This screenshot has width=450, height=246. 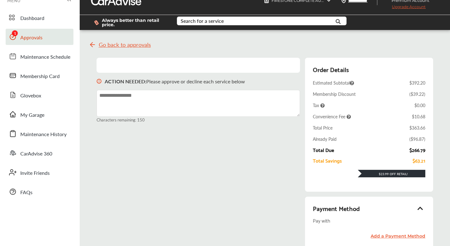 What do you see at coordinates (39, 37) in the screenshot?
I see `a: Approvals` at bounding box center [39, 37].